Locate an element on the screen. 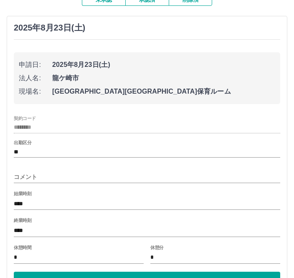 The image size is (294, 278). label: 終業時刻 is located at coordinates (23, 220).